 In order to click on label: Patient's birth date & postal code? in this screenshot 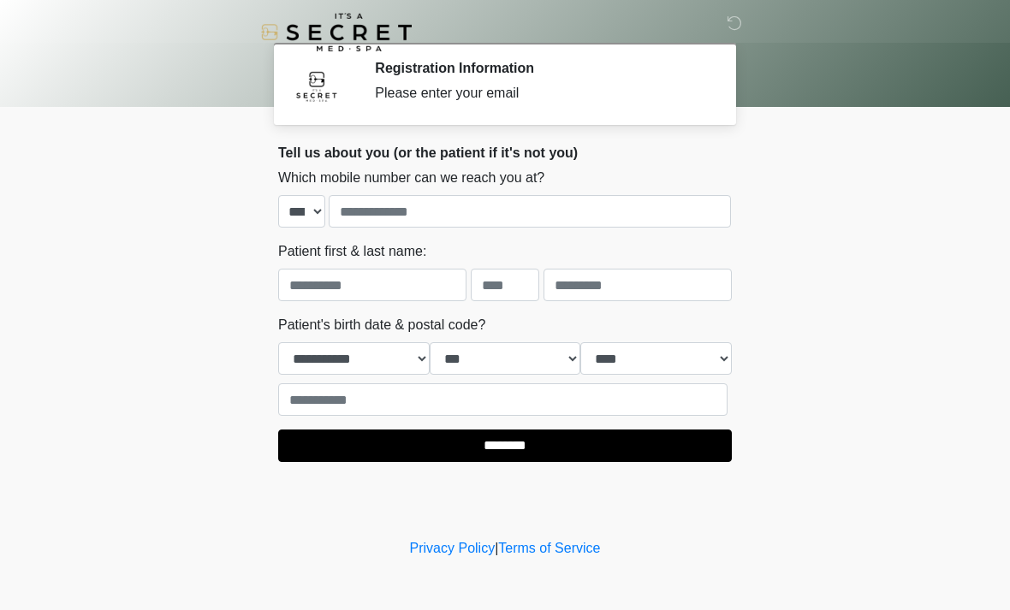, I will do `click(382, 325)`.